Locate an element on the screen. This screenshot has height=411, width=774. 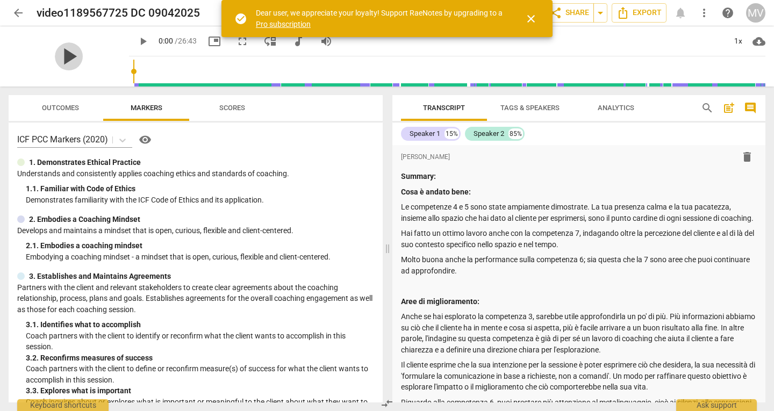
a: Pro subscription is located at coordinates (283, 24).